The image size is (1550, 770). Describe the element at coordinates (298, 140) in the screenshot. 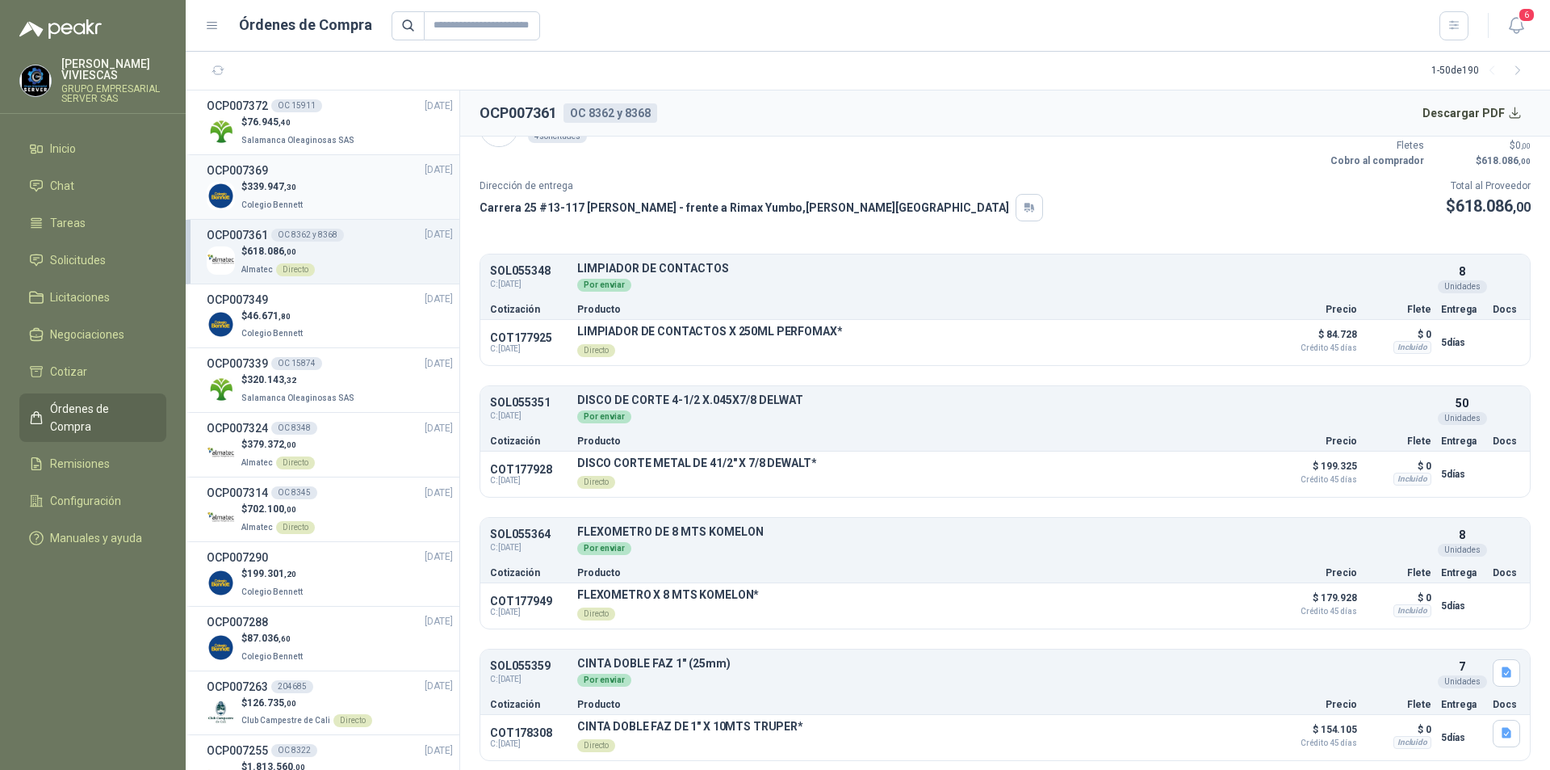

I see `span: Salamanca Oleaginosas SAS` at that location.